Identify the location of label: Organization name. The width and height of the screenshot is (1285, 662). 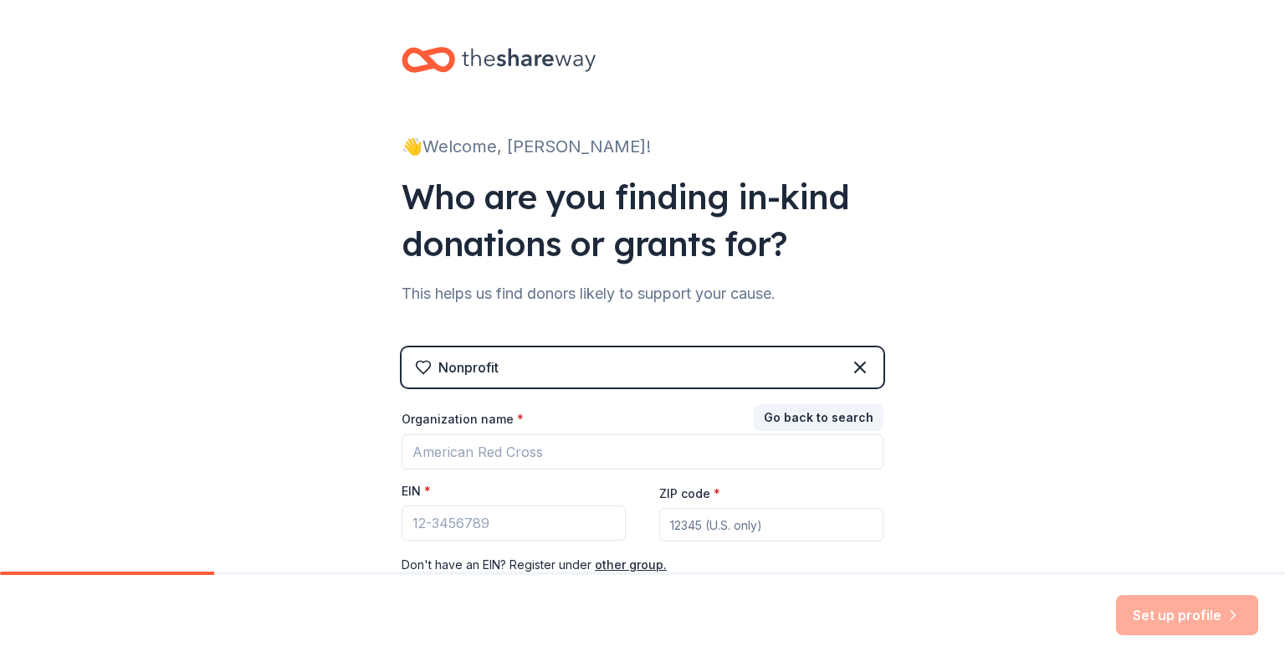
(463, 419).